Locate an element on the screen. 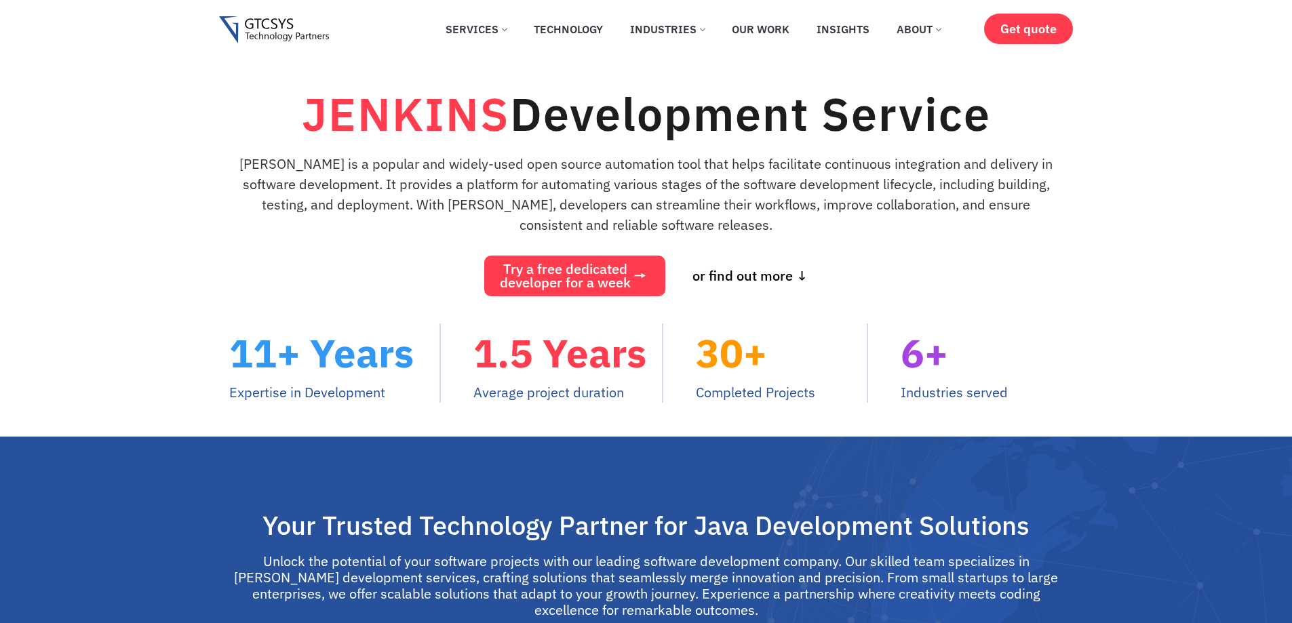 This screenshot has width=1292, height=623. a: Get quote is located at coordinates (1028, 28).